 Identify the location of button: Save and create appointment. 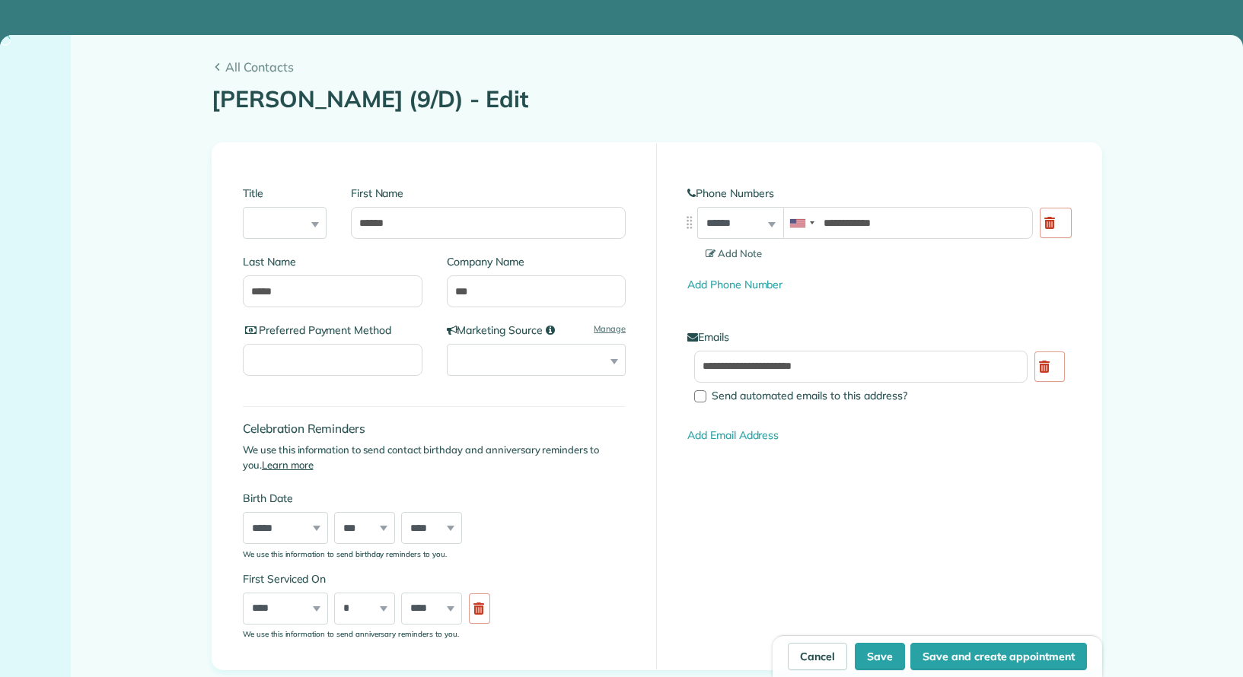
(998, 657).